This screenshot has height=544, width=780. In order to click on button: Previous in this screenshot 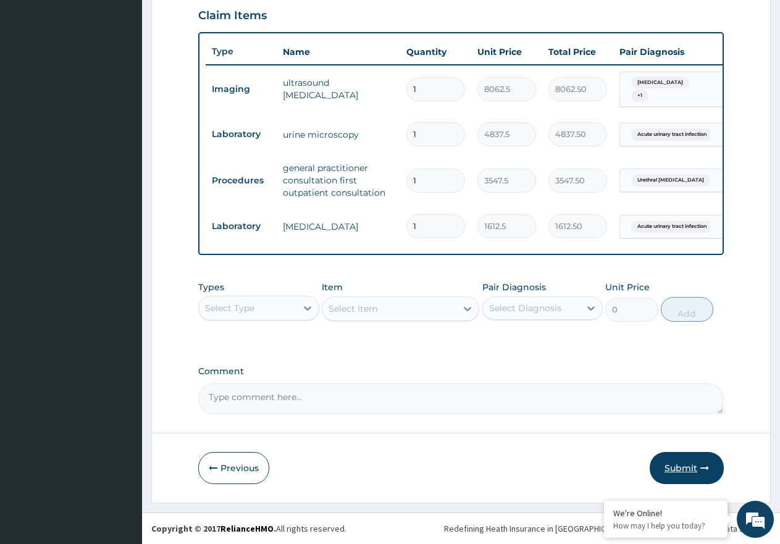, I will do `click(233, 468)`.